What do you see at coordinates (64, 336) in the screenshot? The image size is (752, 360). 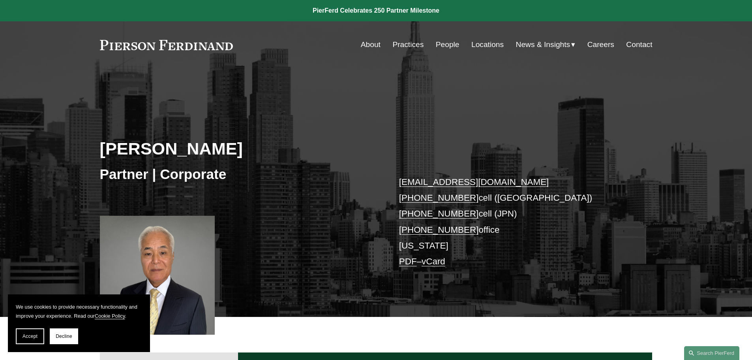 I see `button: Decline` at bounding box center [64, 336].